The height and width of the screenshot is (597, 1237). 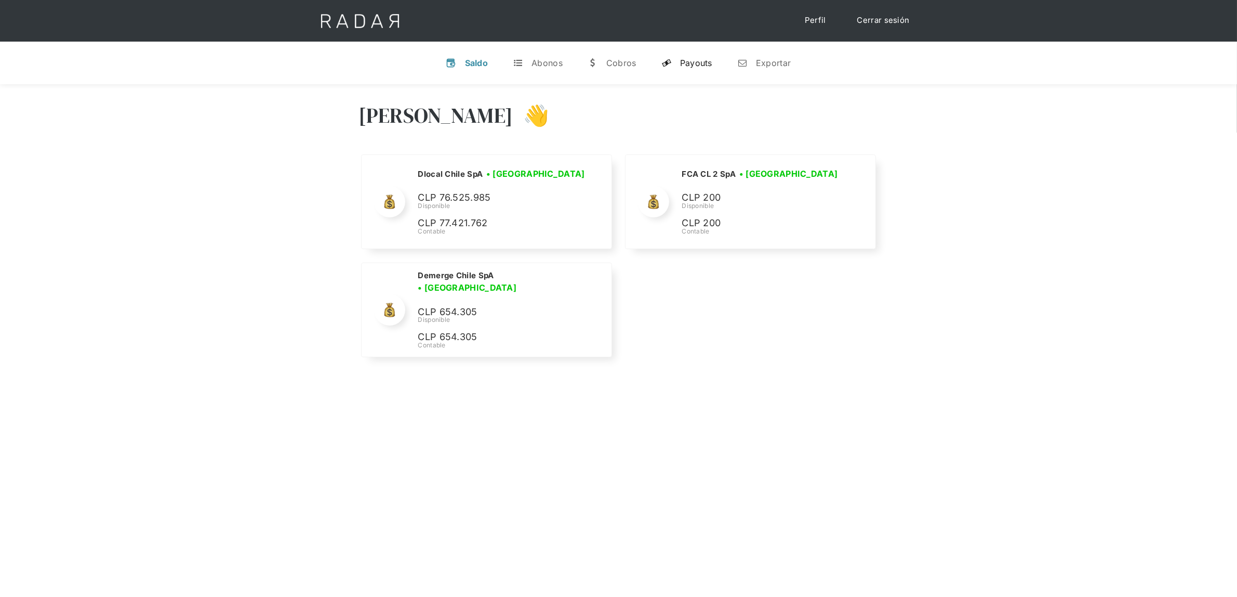 I want to click on div: v, so click(x=452, y=63).